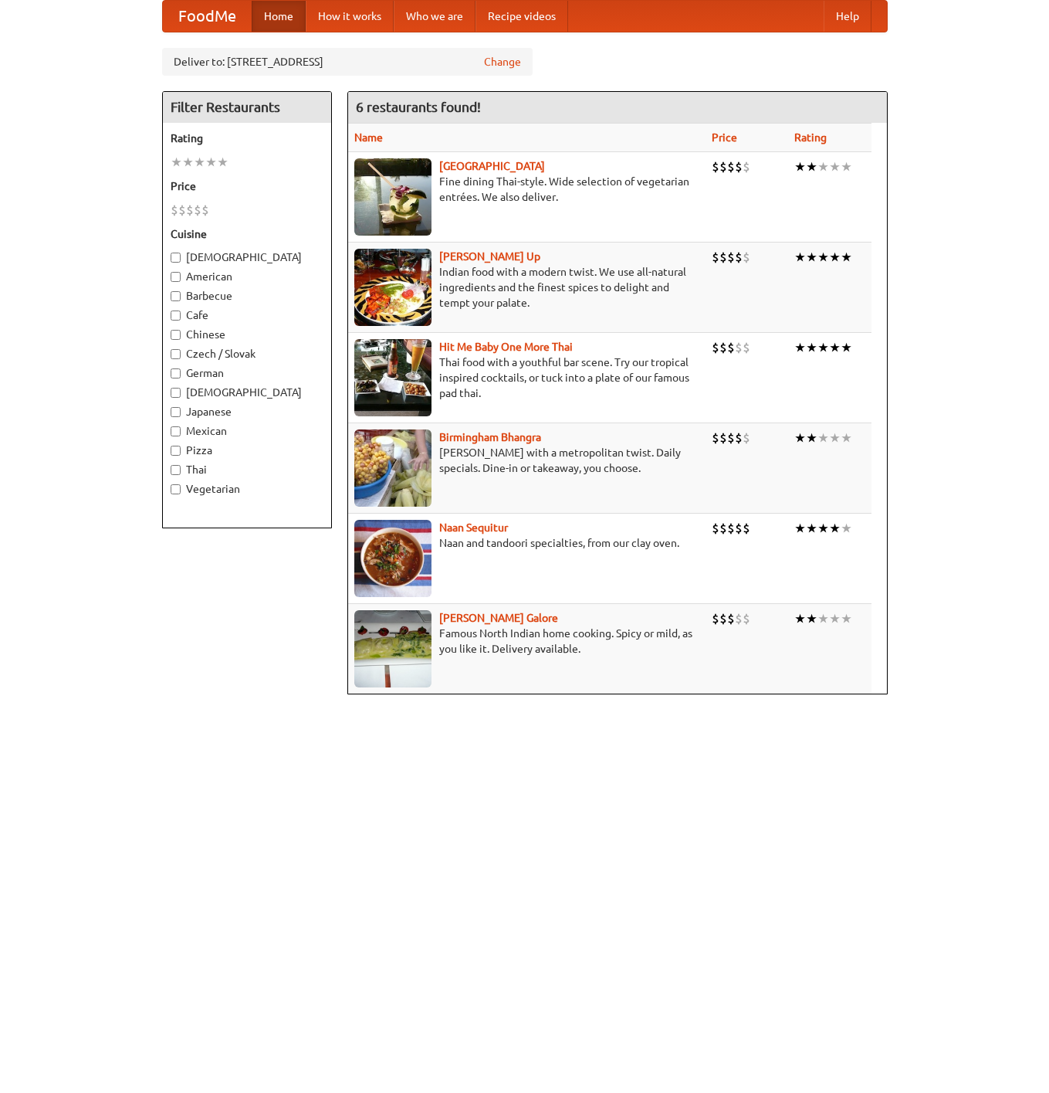 The width and height of the screenshot is (1049, 1093). What do you see at coordinates (247, 354) in the screenshot?
I see `label: Czech / Slovak` at bounding box center [247, 354].